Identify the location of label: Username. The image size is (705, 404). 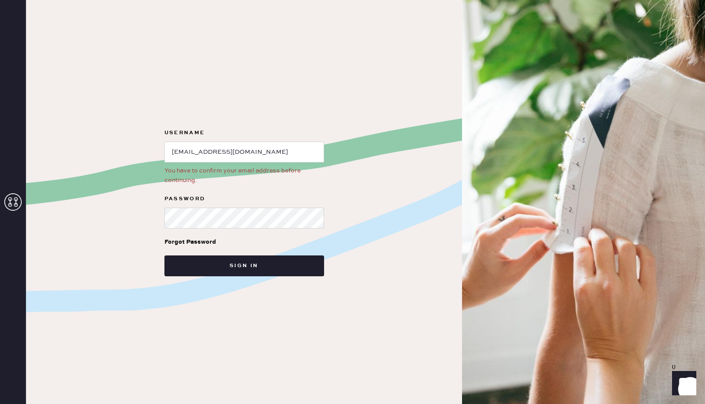
(244, 133).